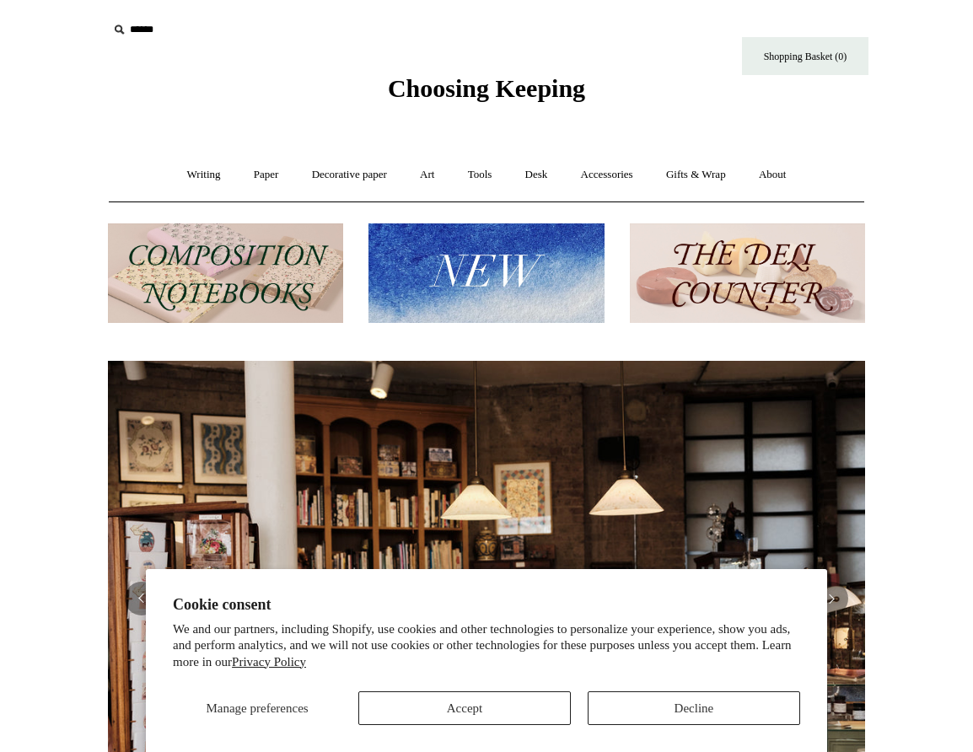  I want to click on a: Desk, so click(536, 175).